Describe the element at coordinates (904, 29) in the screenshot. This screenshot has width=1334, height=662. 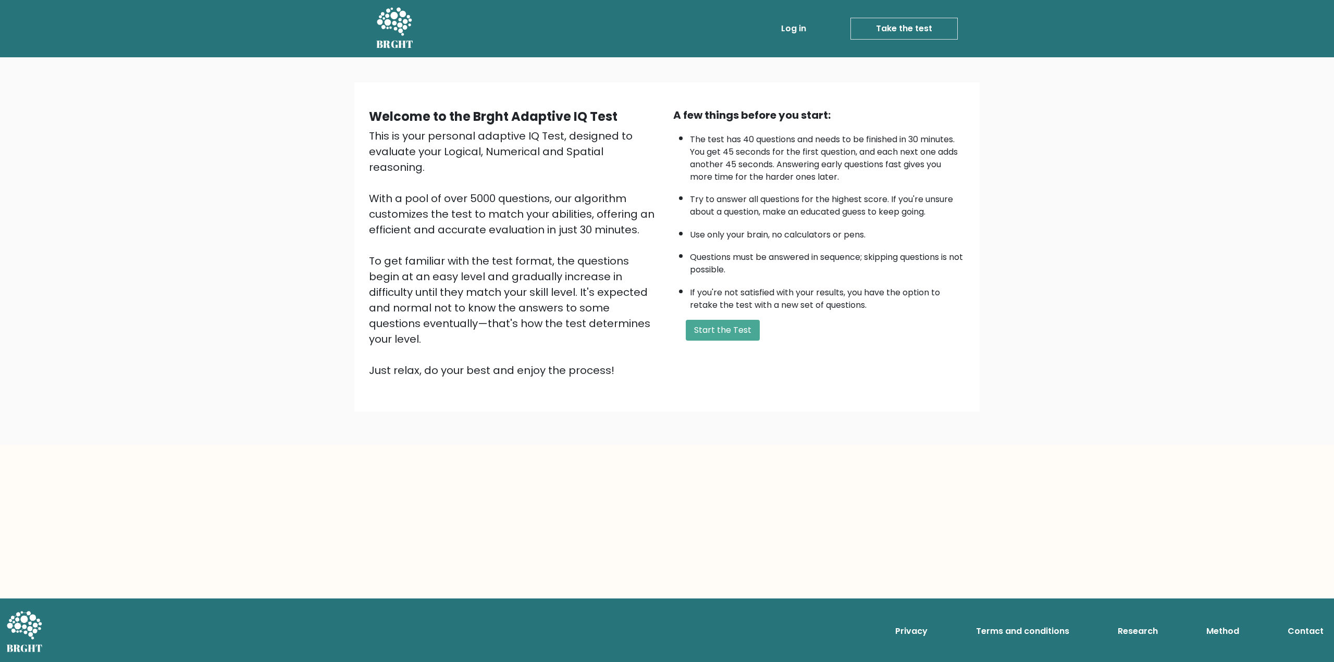
I see `a: Take the test` at that location.